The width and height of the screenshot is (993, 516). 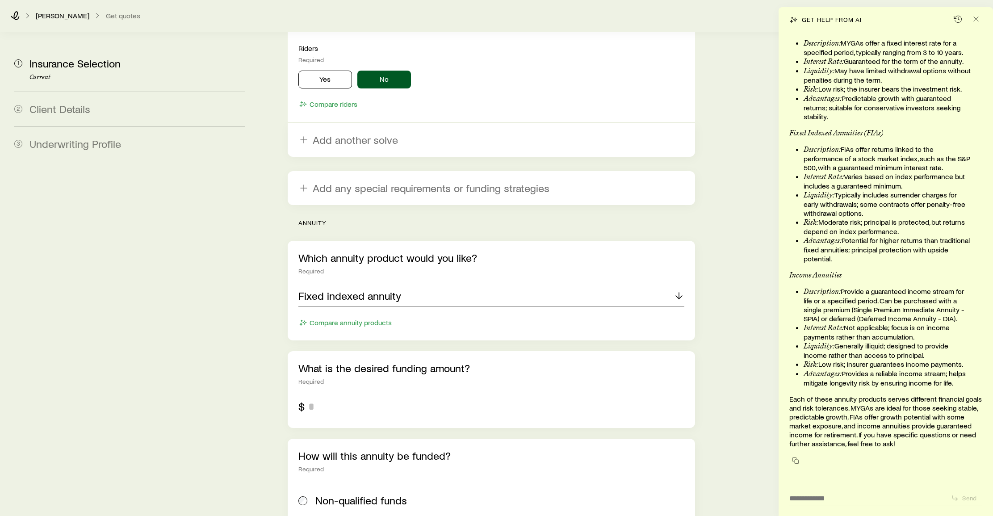 I want to click on button: Compare annuity products, so click(x=345, y=322).